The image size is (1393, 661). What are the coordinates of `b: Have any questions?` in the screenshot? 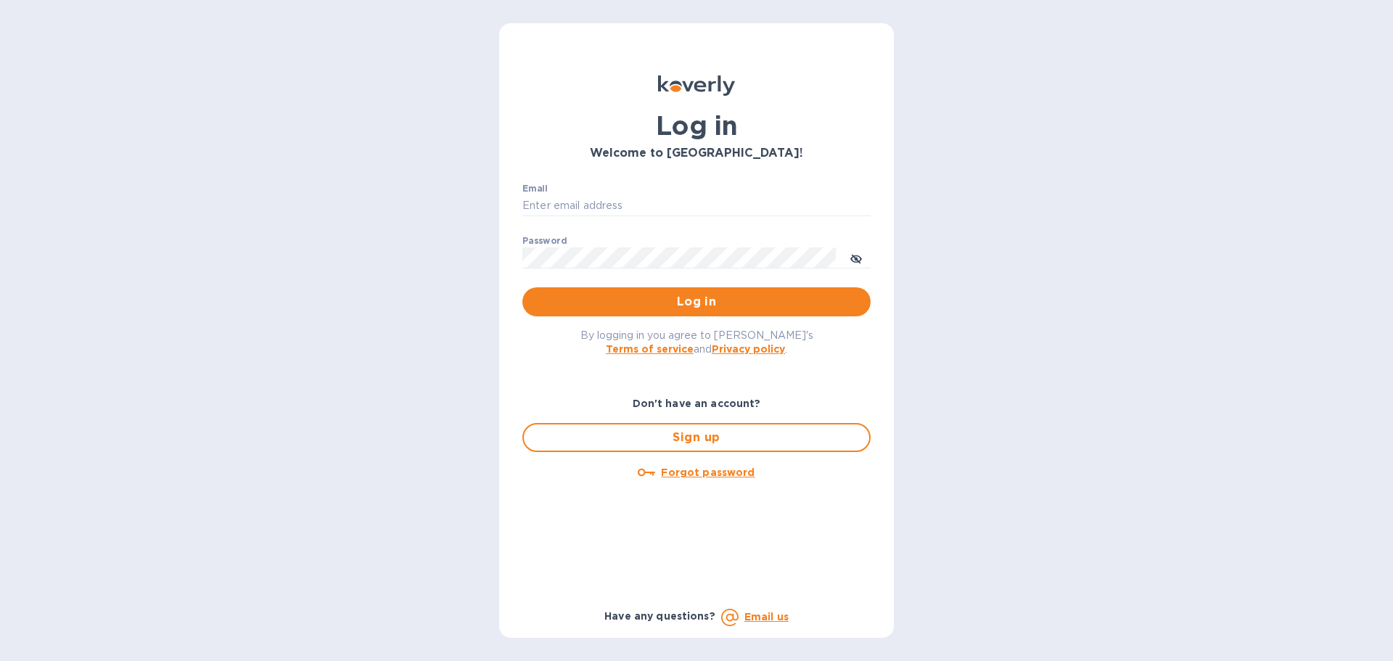 It's located at (659, 616).